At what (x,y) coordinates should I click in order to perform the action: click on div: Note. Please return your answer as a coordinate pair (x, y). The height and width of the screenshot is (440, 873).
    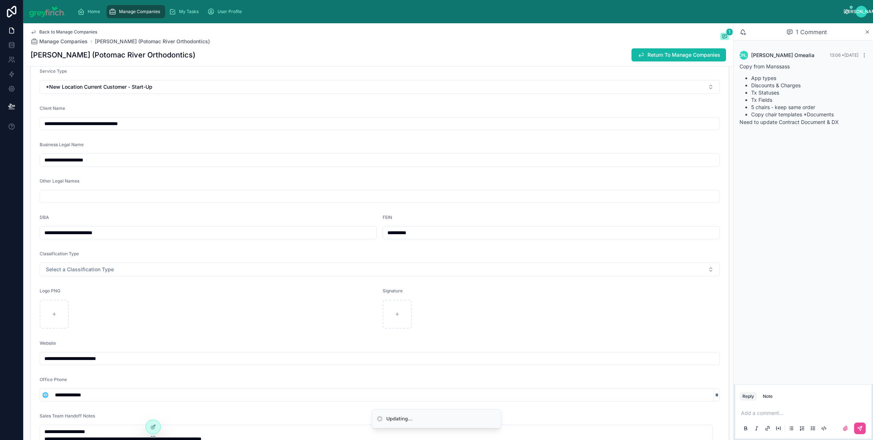
    Looking at the image, I should click on (767, 396).